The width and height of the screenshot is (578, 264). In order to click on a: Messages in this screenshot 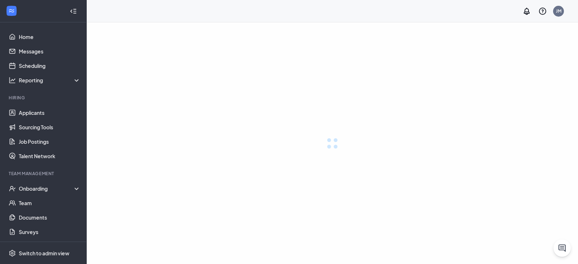, I will do `click(49, 51)`.